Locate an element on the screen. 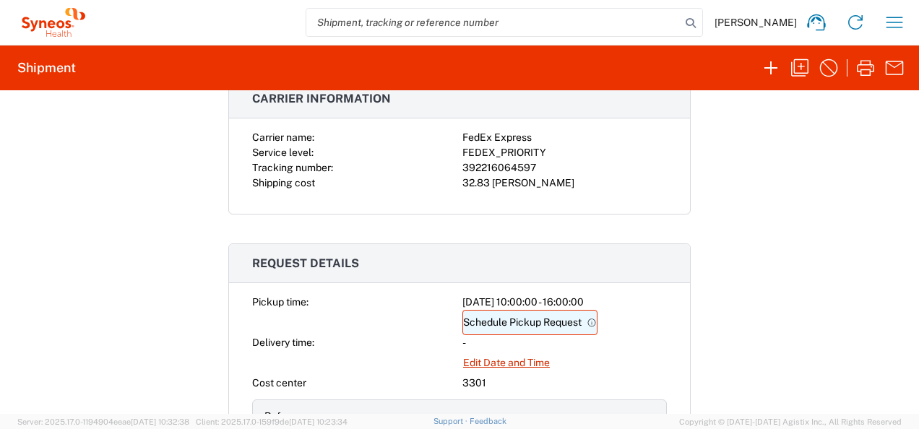 The width and height of the screenshot is (919, 429). span: Carrier information is located at coordinates (322, 98).